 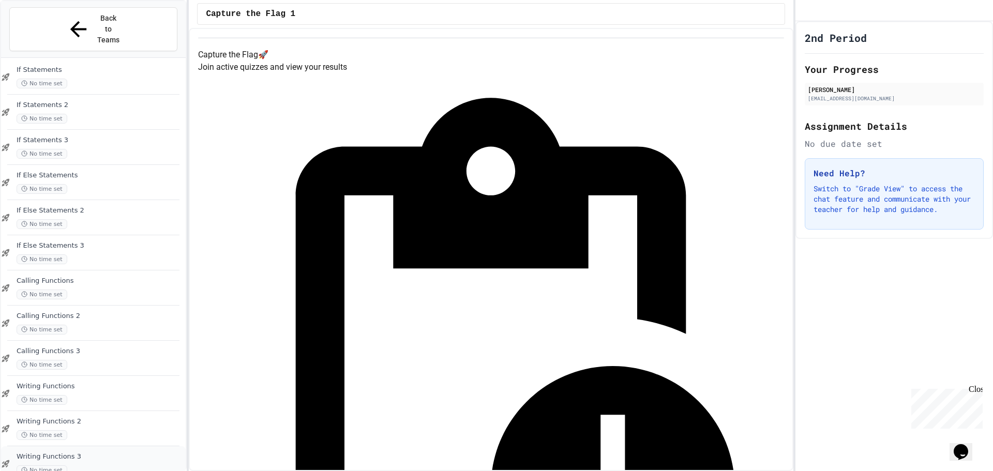 What do you see at coordinates (894, 199) in the screenshot?
I see `p: Switch to "Grade View" to access the chat feature and communicate with your teacher for help and ...` at bounding box center [894, 199].